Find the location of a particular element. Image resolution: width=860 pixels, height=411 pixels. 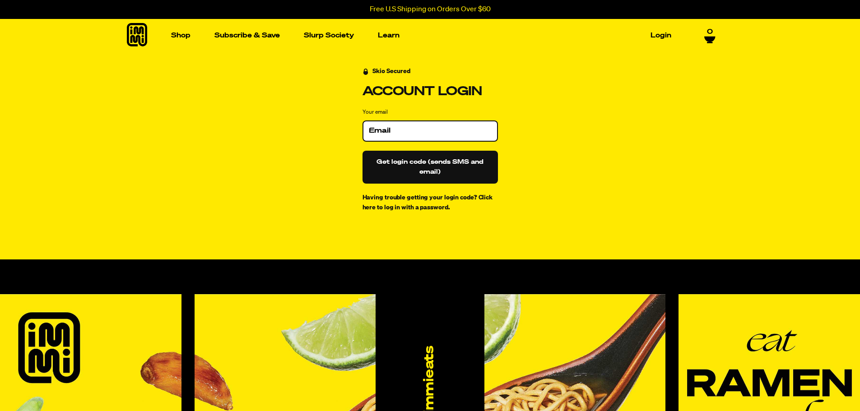

div: Skio Secured is located at coordinates (391, 71).